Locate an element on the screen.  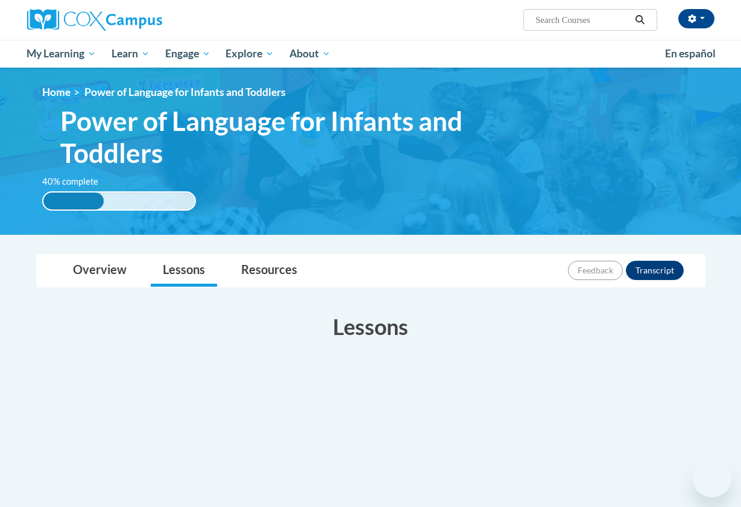
a: Engage is located at coordinates (188, 54).